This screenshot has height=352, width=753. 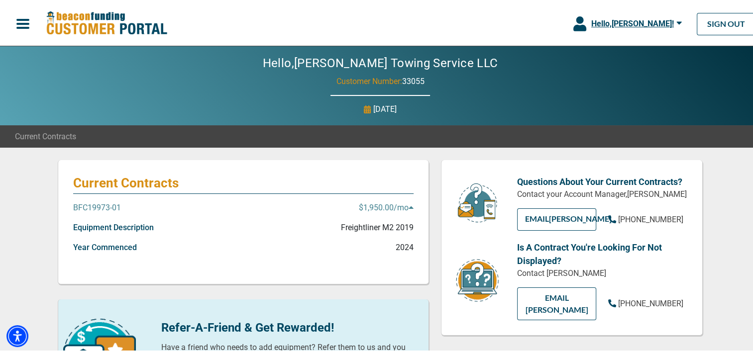 What do you see at coordinates (413, 80) in the screenshot?
I see `span: 33055` at bounding box center [413, 80].